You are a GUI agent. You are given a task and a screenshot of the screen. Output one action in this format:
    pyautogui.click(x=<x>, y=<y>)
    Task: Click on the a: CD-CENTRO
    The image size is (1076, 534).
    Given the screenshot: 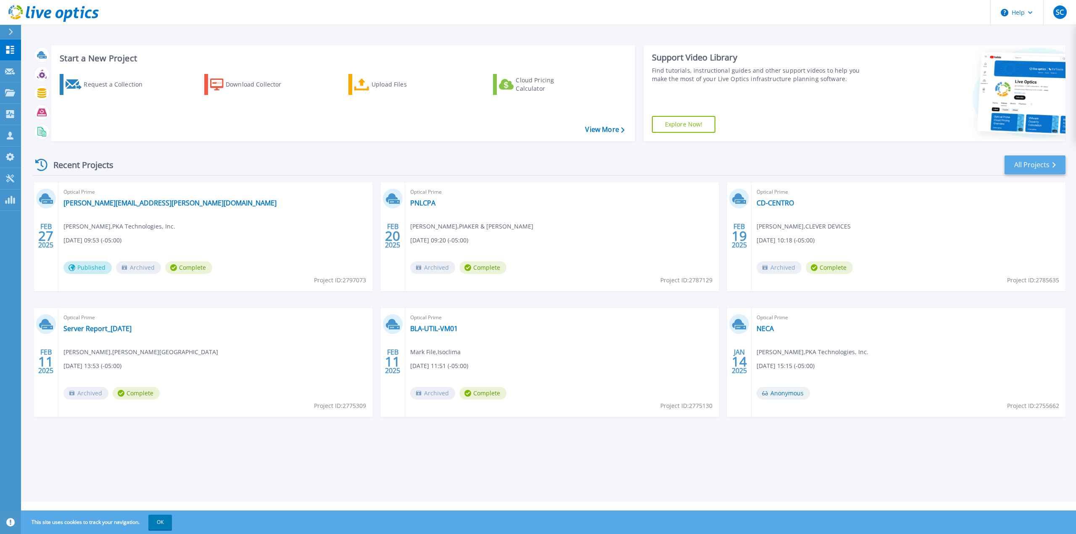 What is the action you would take?
    pyautogui.click(x=775, y=203)
    